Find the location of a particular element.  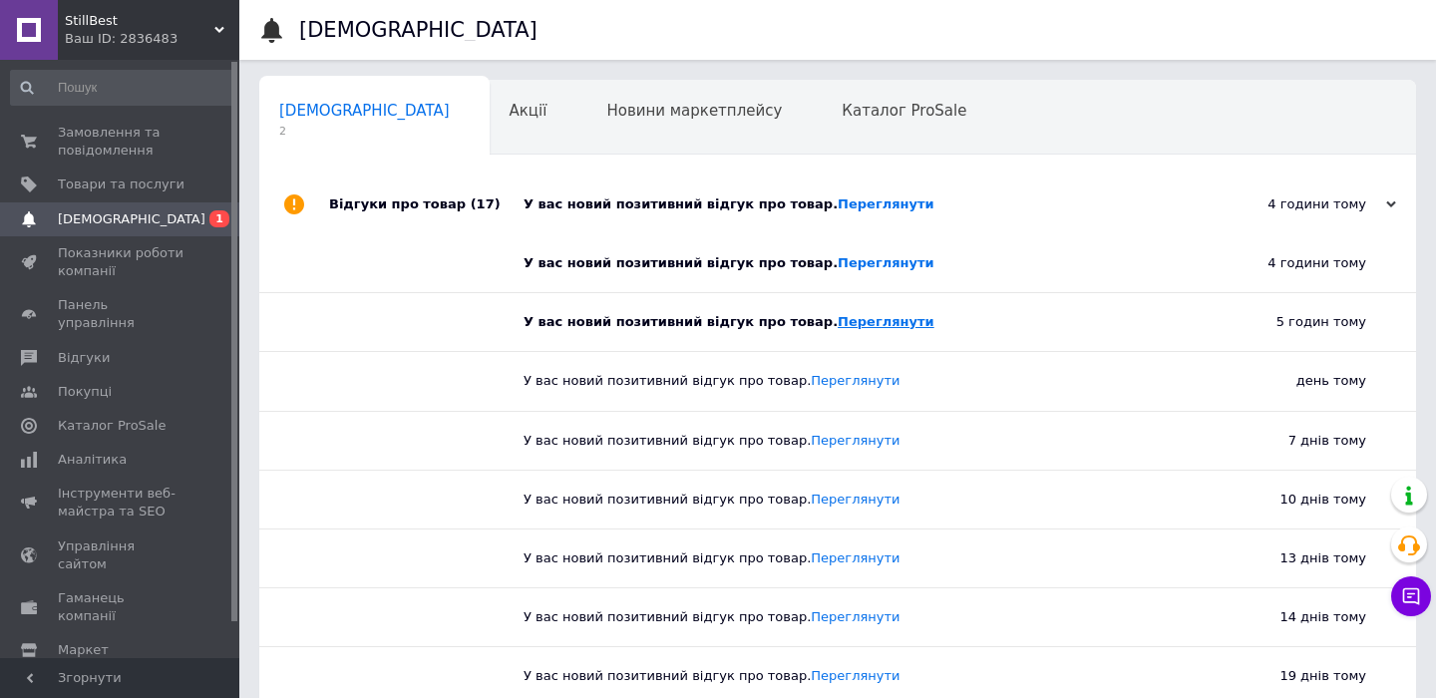

div: Ваш ID: 2836483 is located at coordinates (152, 39).